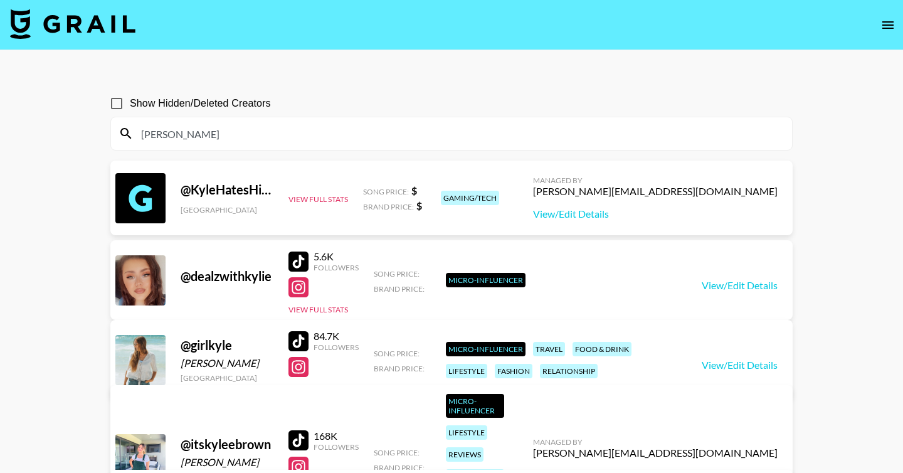 This screenshot has height=473, width=903. What do you see at coordinates (336, 436) in the screenshot?
I see `div: 168K` at bounding box center [336, 436].